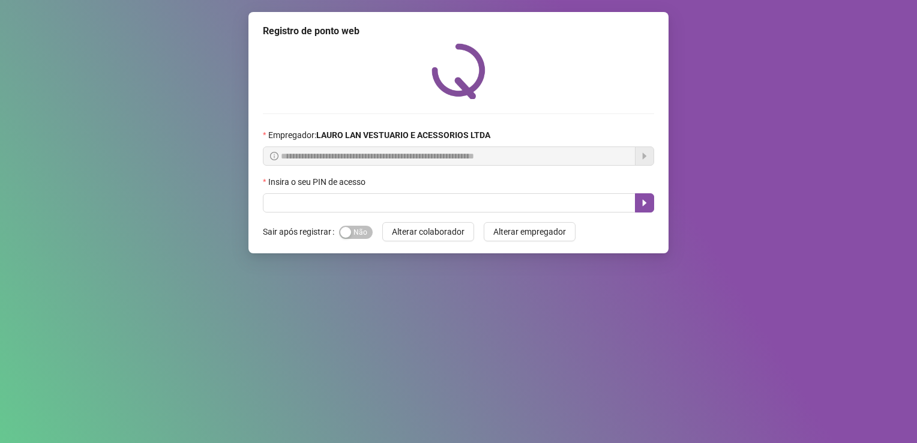 The height and width of the screenshot is (443, 917). What do you see at coordinates (529, 232) in the screenshot?
I see `span: Alterar empregador` at bounding box center [529, 232].